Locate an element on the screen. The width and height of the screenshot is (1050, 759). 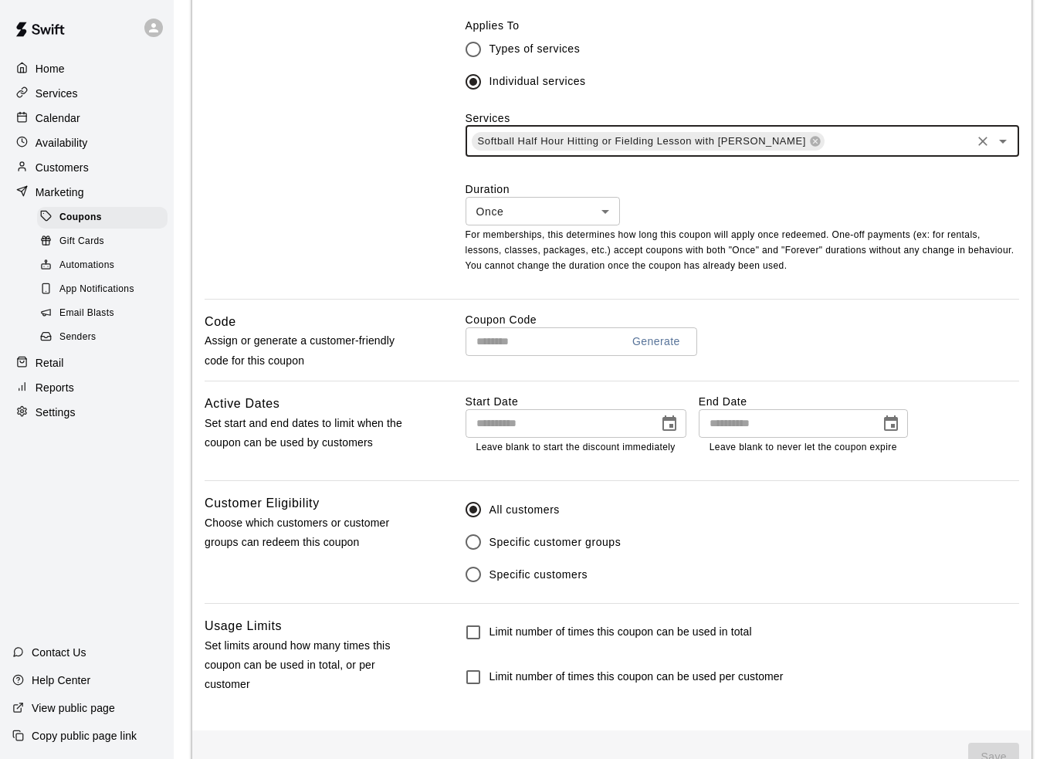
span: Coupons is located at coordinates (80, 218).